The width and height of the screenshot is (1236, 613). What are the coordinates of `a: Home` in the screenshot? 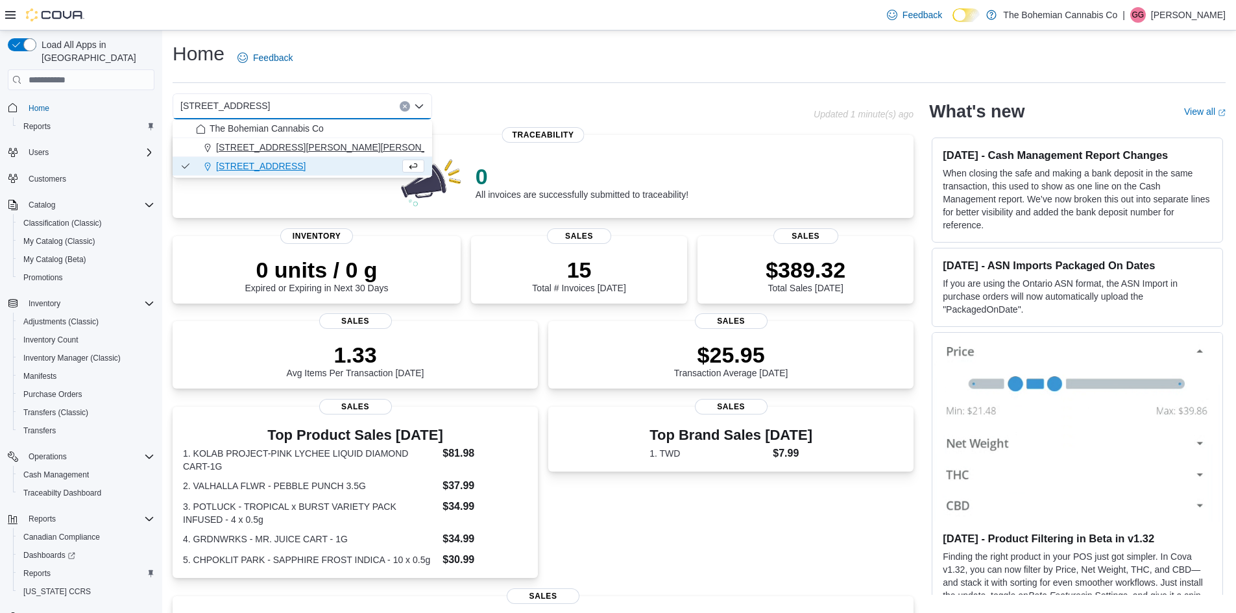 It's located at (39, 108).